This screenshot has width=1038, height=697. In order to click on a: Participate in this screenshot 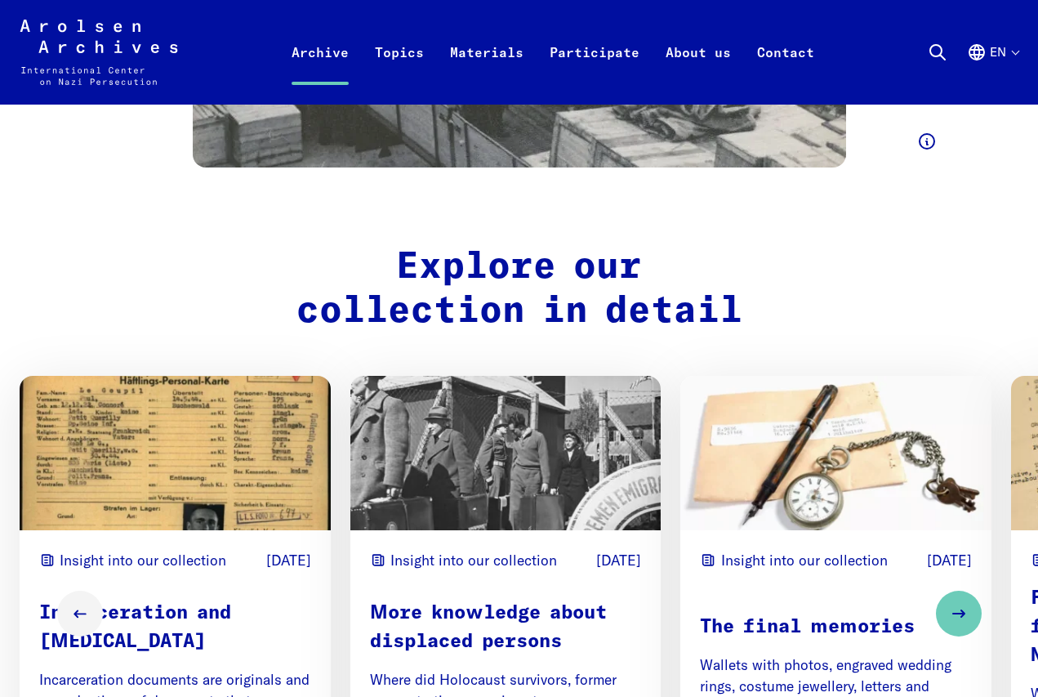, I will do `click(595, 72)`.